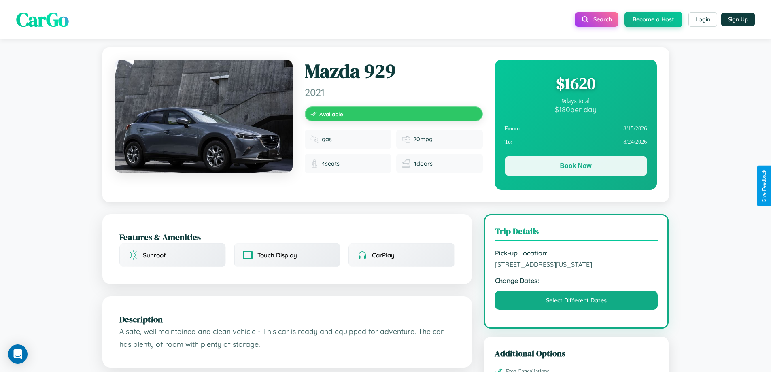 This screenshot has width=771, height=372. Describe the element at coordinates (314, 163) in the screenshot. I see `img: Seats` at that location.